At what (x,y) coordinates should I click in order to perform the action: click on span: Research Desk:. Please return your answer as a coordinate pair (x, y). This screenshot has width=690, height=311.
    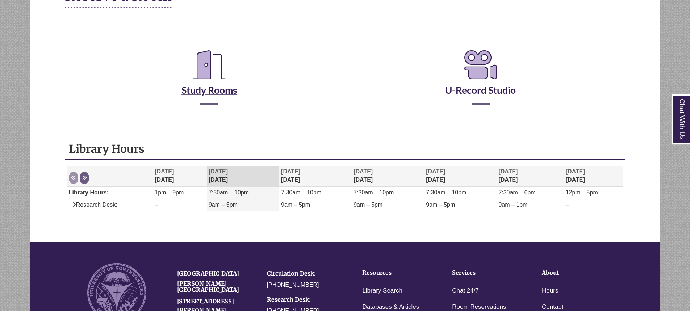
    Looking at the image, I should click on (93, 205).